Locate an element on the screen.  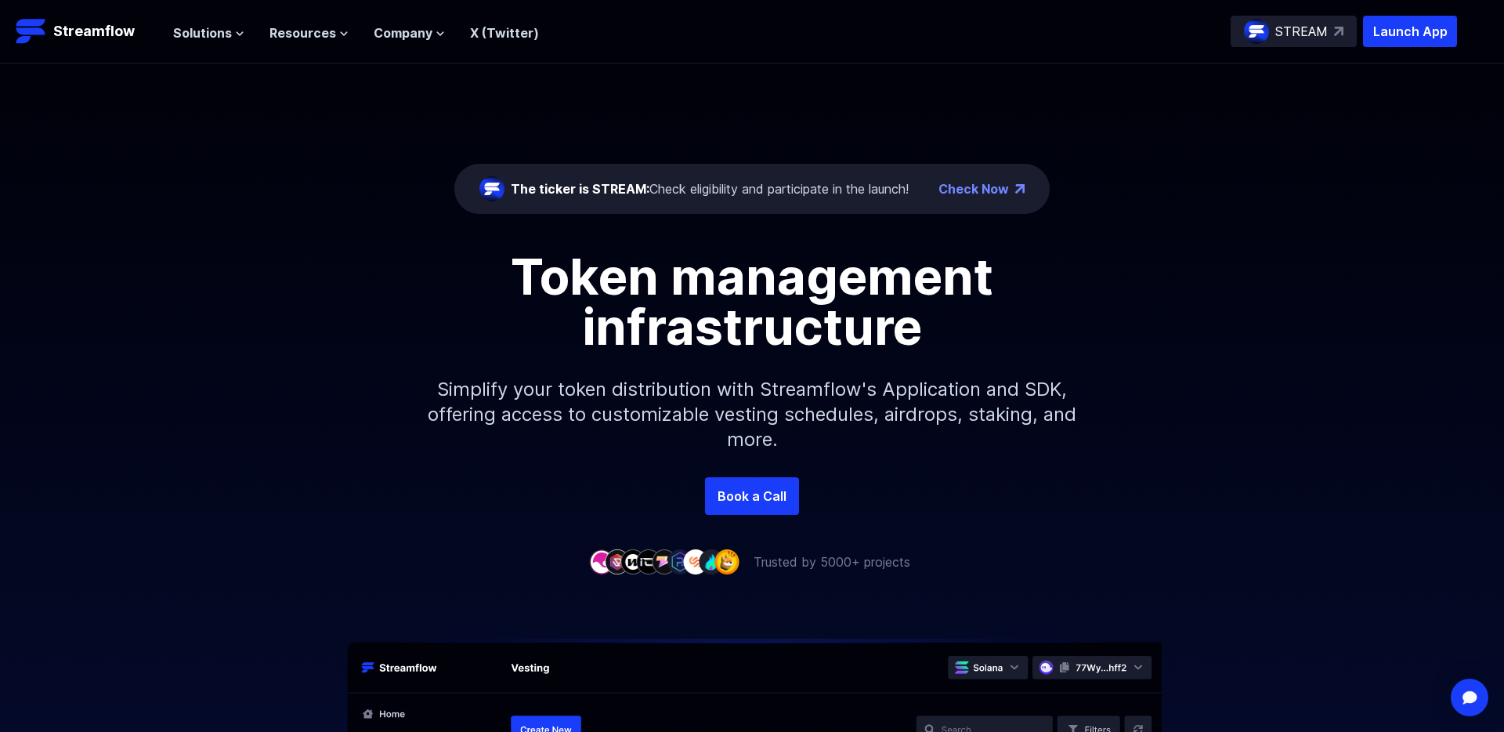
p: Launch App is located at coordinates (1410, 31).